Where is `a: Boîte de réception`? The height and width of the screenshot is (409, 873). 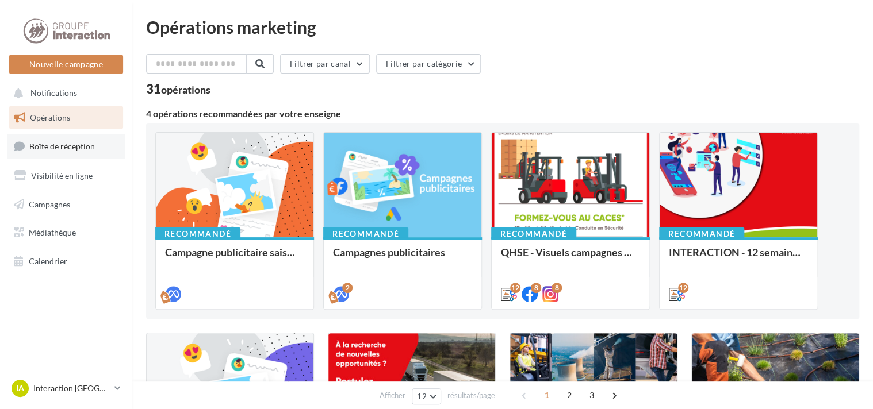
a: Boîte de réception is located at coordinates (66, 146).